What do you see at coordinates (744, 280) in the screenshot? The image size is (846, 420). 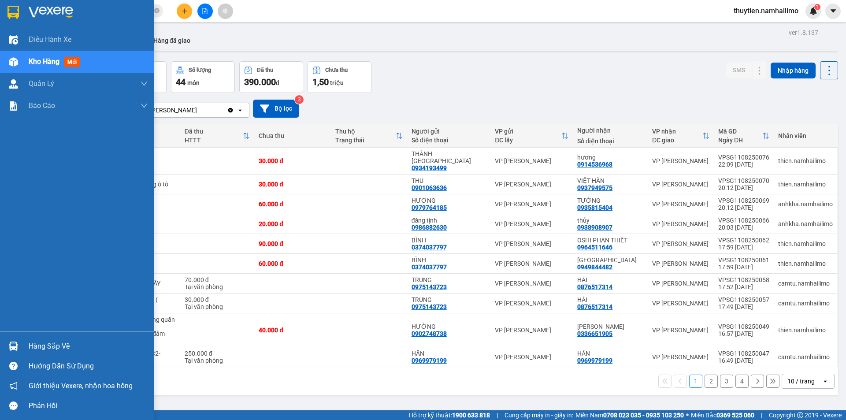 I see `div: VPSG1108250058` at bounding box center [744, 280].